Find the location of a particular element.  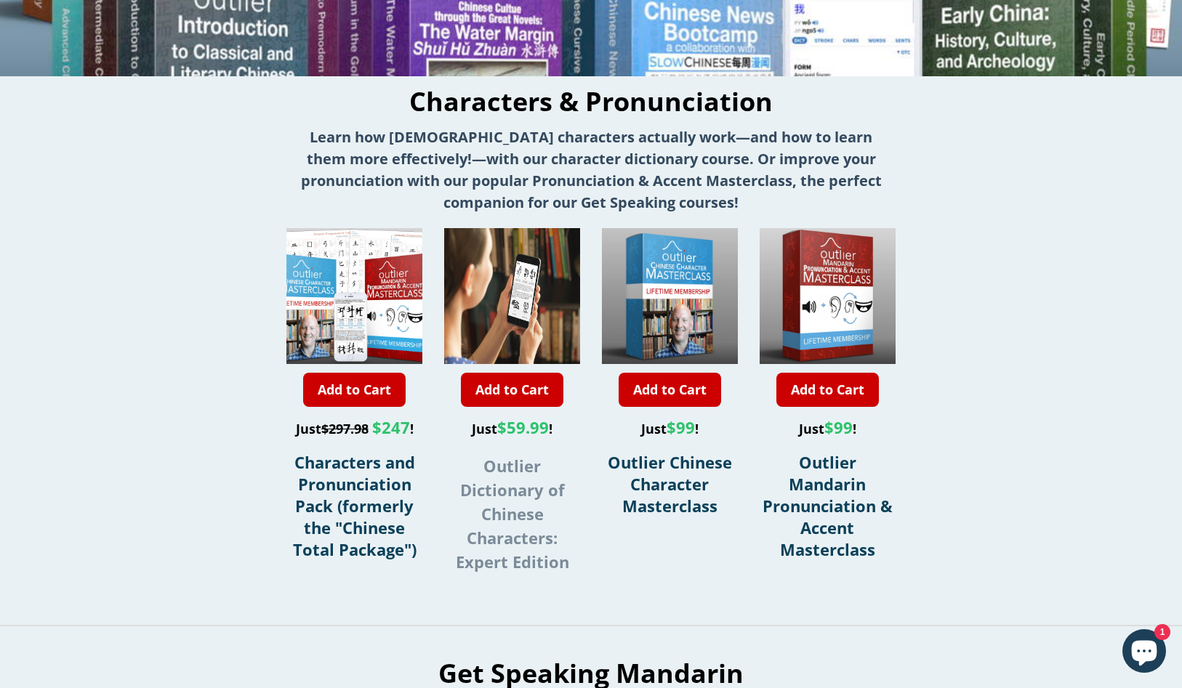

span: Outlier Mandarin Pronunciation & Accent Masterclass is located at coordinates (827, 506).